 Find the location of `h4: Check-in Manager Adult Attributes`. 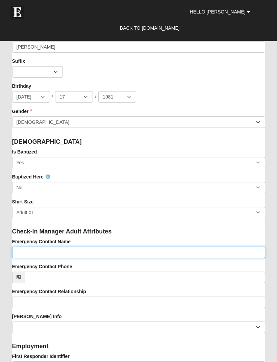

h4: Check-in Manager Adult Attributes is located at coordinates (138, 232).